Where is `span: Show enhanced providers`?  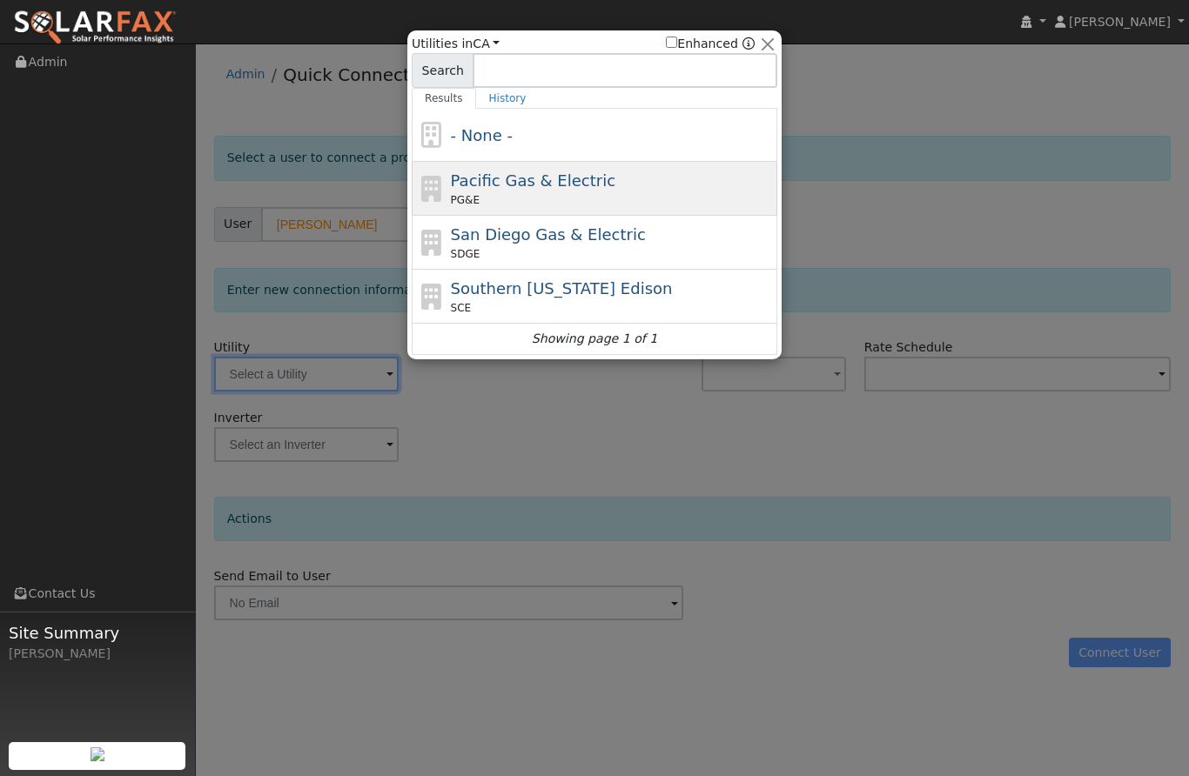
span: Show enhanced providers is located at coordinates (710, 44).